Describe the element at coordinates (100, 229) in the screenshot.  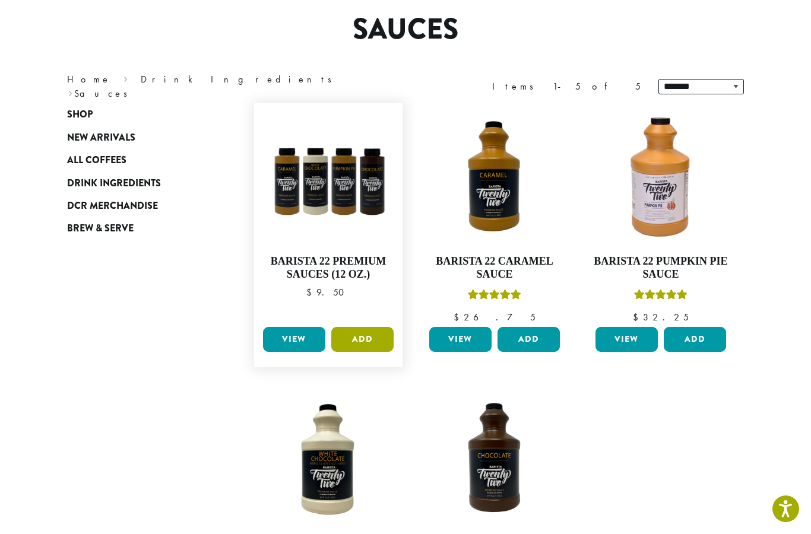
I see `span: Brew & Serve` at that location.